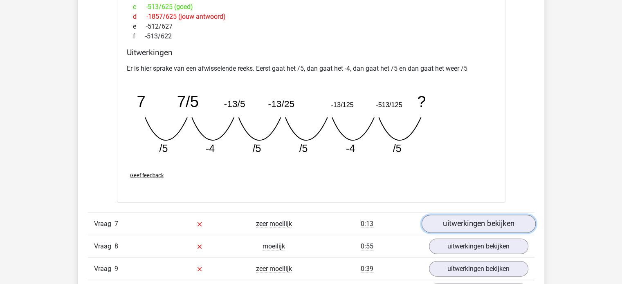 Image resolution: width=622 pixels, height=284 pixels. Describe the element at coordinates (311, 7) in the screenshot. I see `div: -513/625 (goed)` at that location.